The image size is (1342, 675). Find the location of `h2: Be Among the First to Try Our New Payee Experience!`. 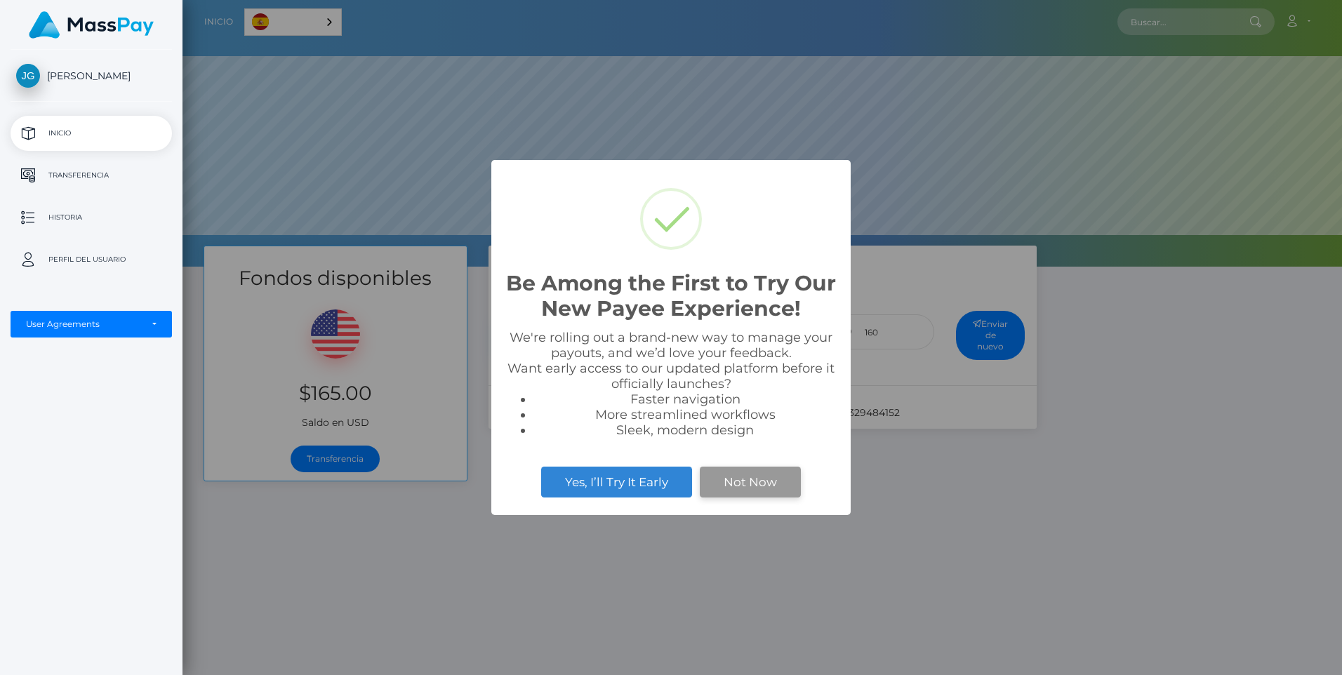

h2: Be Among the First to Try Our New Payee Experience! is located at coordinates (671, 296).